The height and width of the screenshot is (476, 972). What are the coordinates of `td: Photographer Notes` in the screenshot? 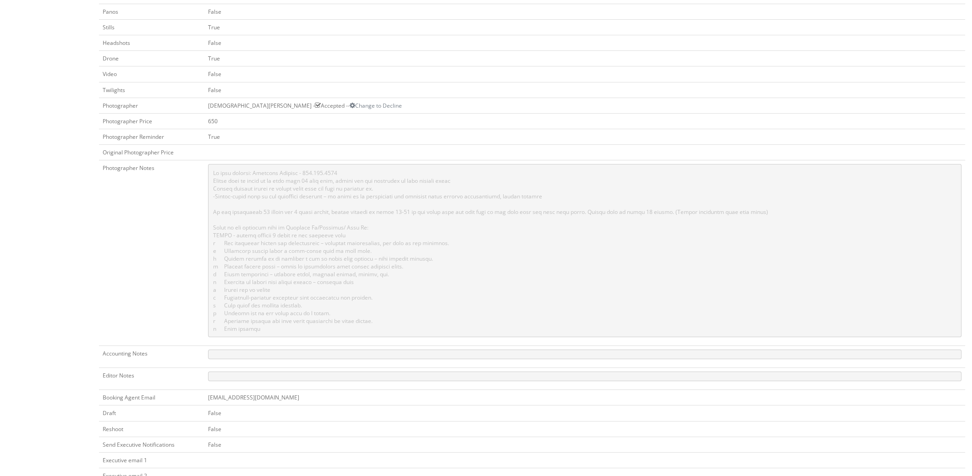 It's located at (152, 253).